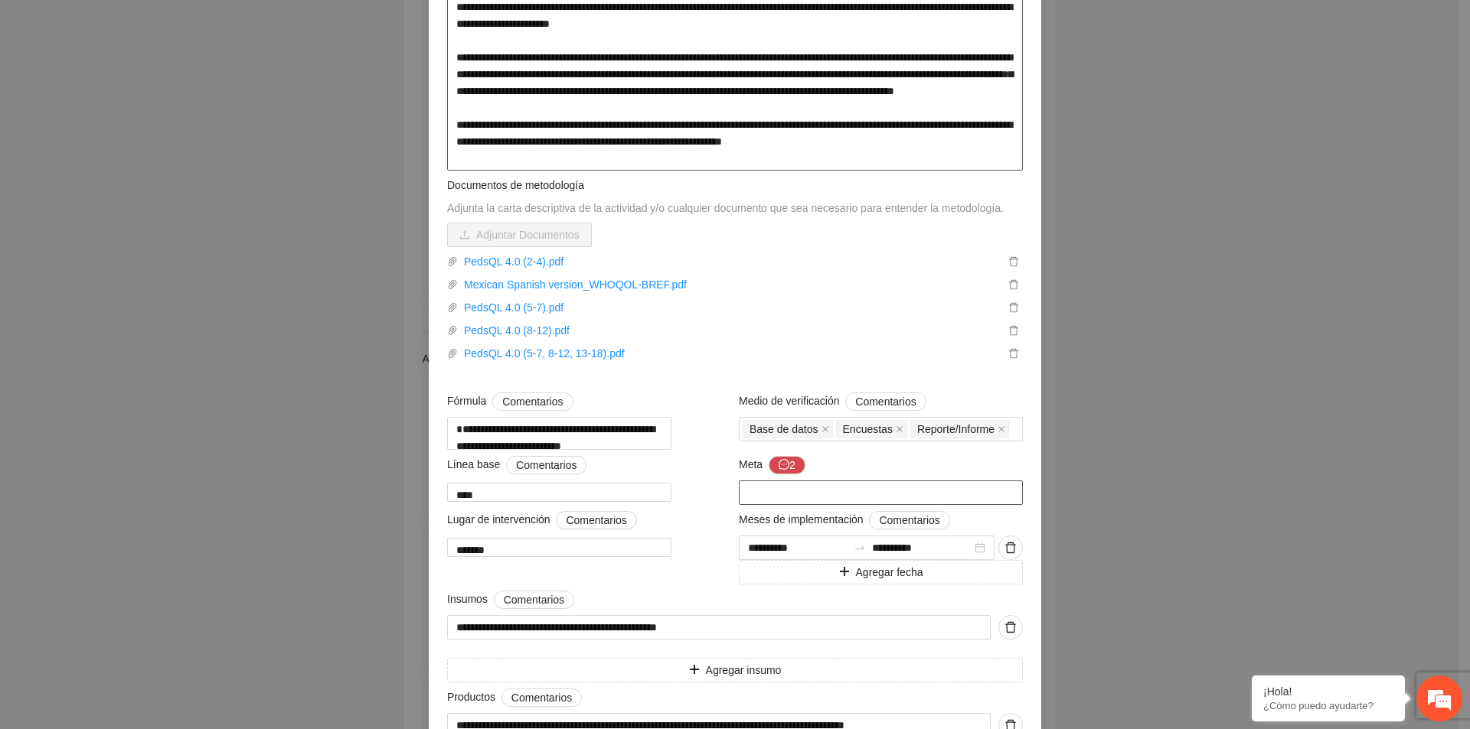 This screenshot has width=1470, height=729. I want to click on a: PedsQL 4.0 (5-7, 8-12, 13-18).pdf, so click(731, 354).